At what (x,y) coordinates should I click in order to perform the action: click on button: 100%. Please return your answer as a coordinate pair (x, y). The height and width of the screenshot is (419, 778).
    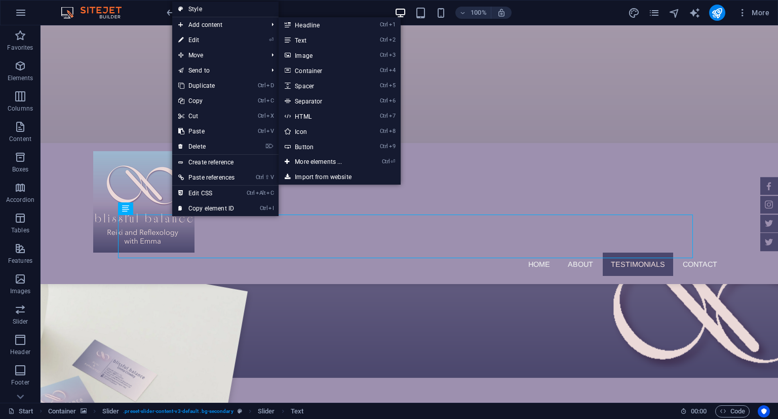
    Looking at the image, I should click on (473, 13).